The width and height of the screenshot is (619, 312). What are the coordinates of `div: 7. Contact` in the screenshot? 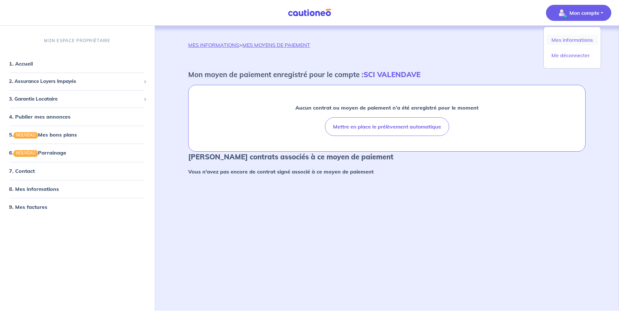 It's located at (77, 171).